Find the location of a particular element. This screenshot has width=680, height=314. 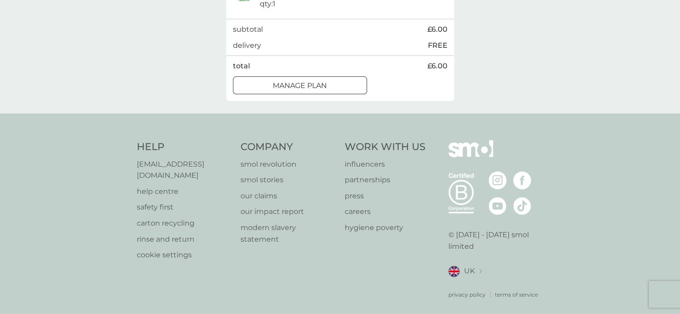

img: UK flag is located at coordinates (454, 271).